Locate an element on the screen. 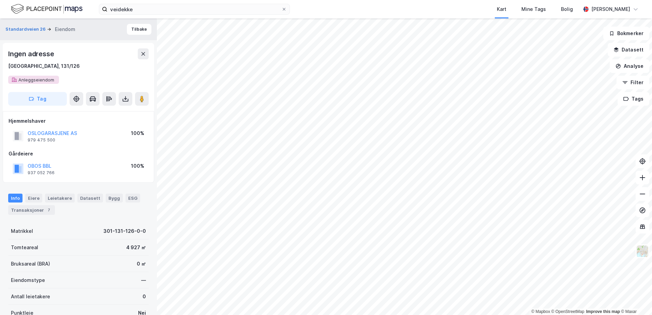  a: OpenStreetMap is located at coordinates (568, 312).